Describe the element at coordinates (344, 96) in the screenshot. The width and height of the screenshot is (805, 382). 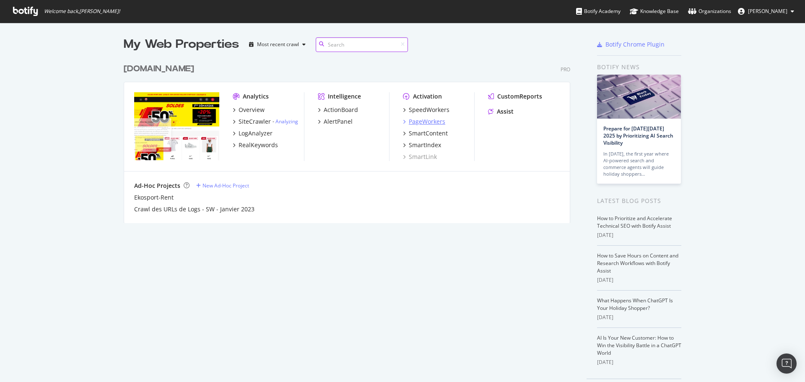
I see `div: Intelligence` at that location.